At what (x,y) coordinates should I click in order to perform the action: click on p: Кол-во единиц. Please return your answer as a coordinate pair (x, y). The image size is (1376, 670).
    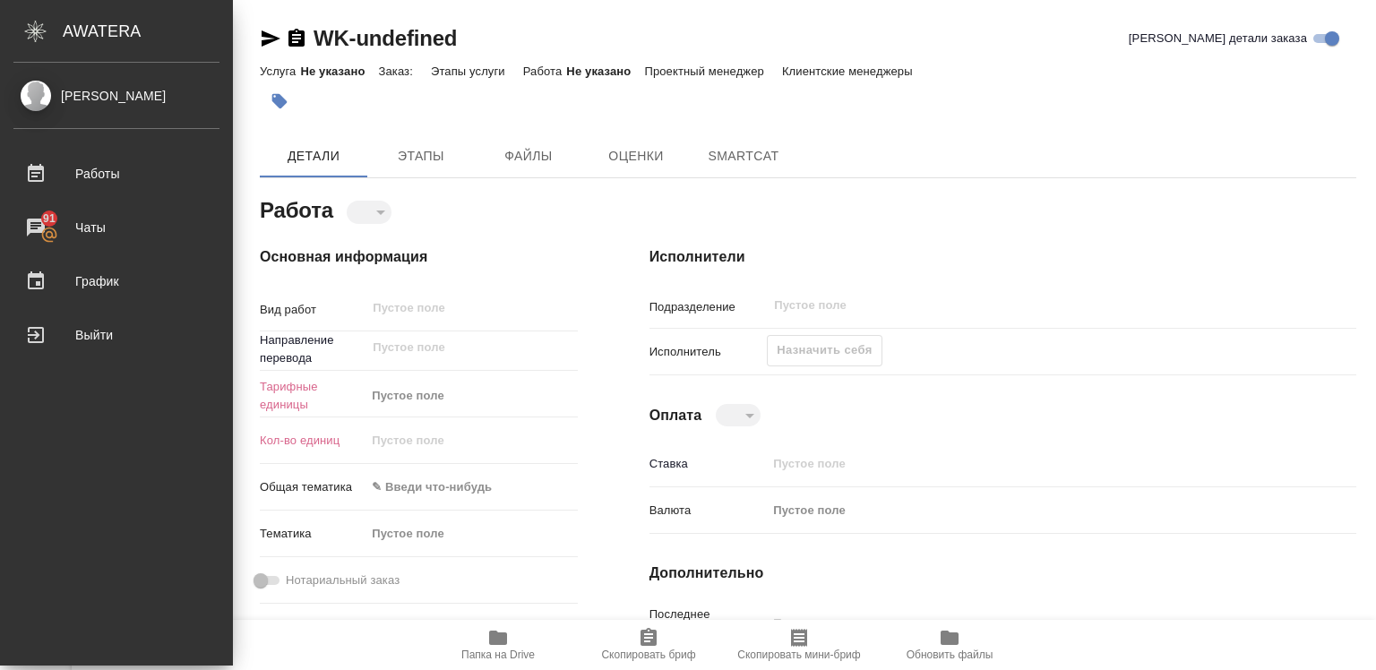
    Looking at the image, I should click on (313, 441).